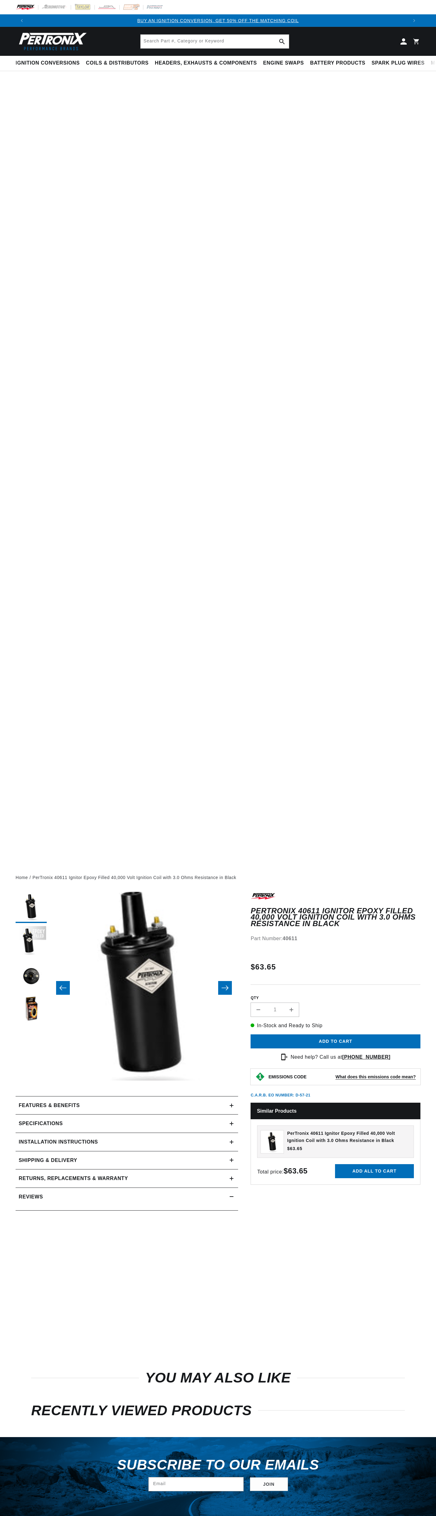  Describe the element at coordinates (127, 1179) in the screenshot. I see `summary: Returns, Replacements & Warranty` at that location.